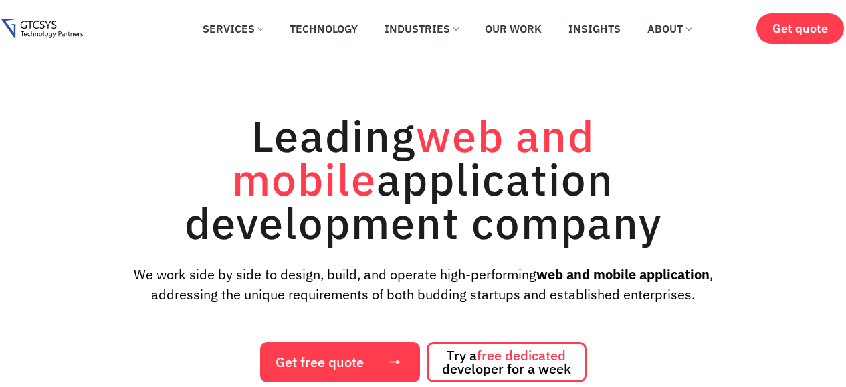  What do you see at coordinates (413, 157) in the screenshot?
I see `span: web and mobile` at bounding box center [413, 157].